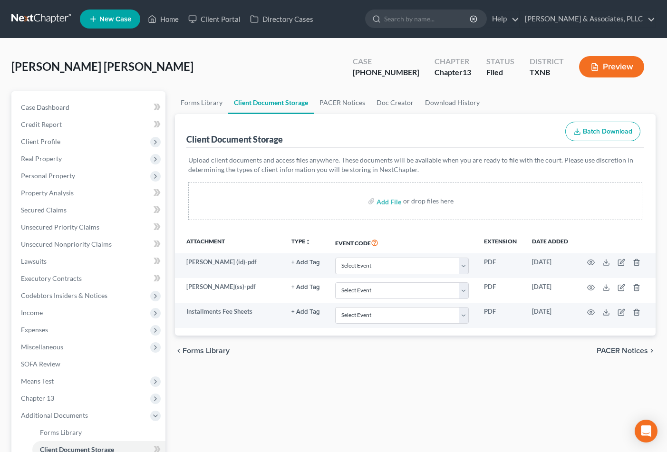  What do you see at coordinates (32, 312) in the screenshot?
I see `span: Income` at bounding box center [32, 312].